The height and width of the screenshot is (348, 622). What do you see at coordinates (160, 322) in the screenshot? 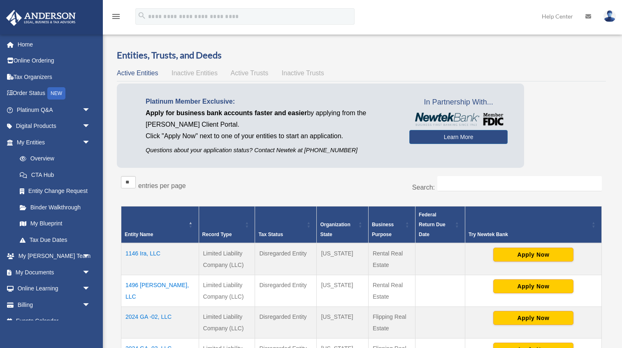
I see `td: 2024 GA -02, LLC` at bounding box center [160, 322].